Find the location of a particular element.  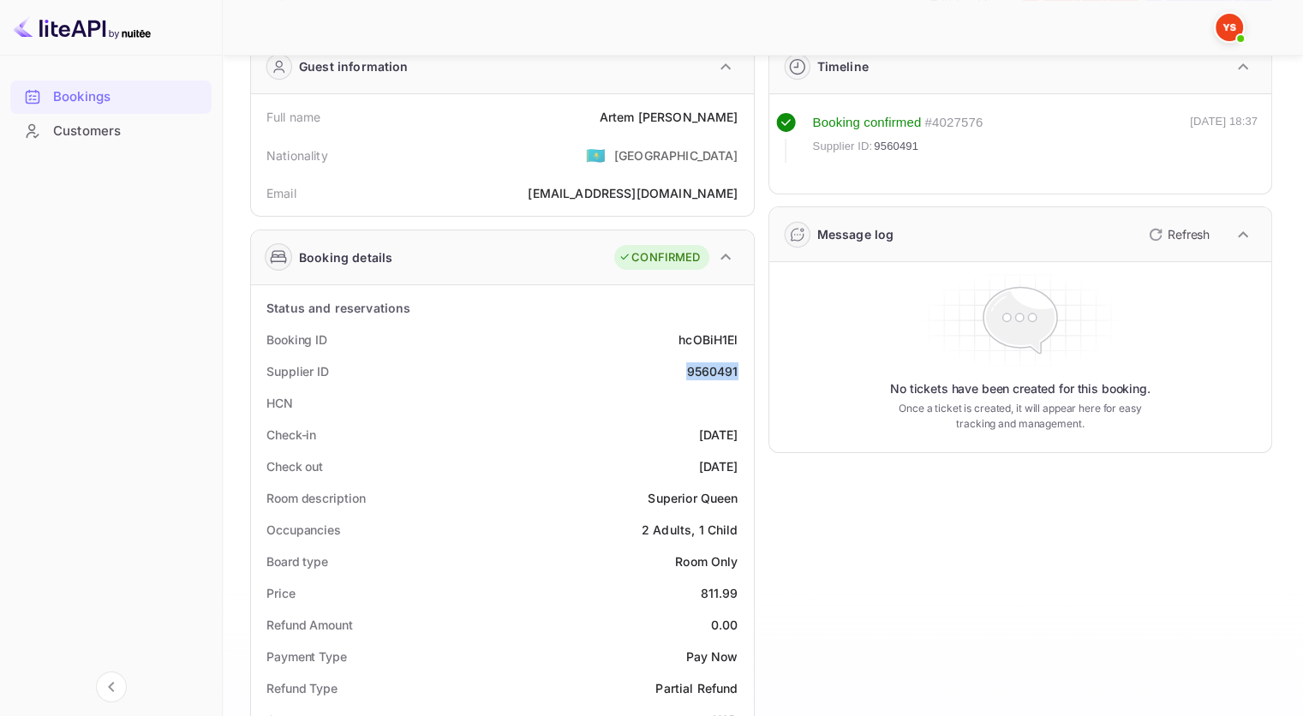

div: CONFIRMED is located at coordinates (659, 258).